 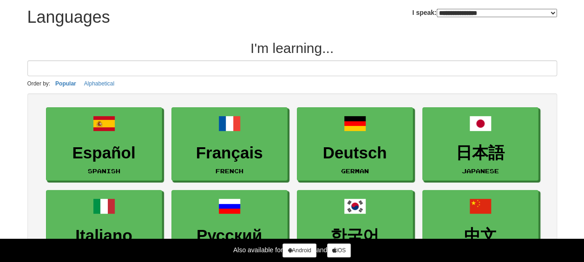 I want to click on small: Spanish, so click(x=104, y=171).